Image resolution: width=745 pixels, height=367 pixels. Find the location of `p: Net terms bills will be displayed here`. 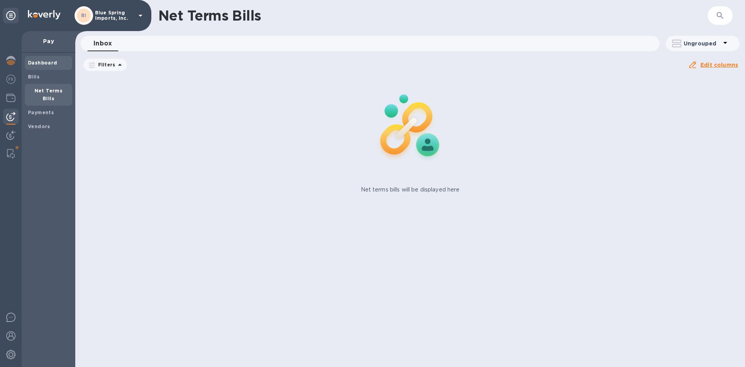

p: Net terms bills will be displayed here is located at coordinates (410, 189).